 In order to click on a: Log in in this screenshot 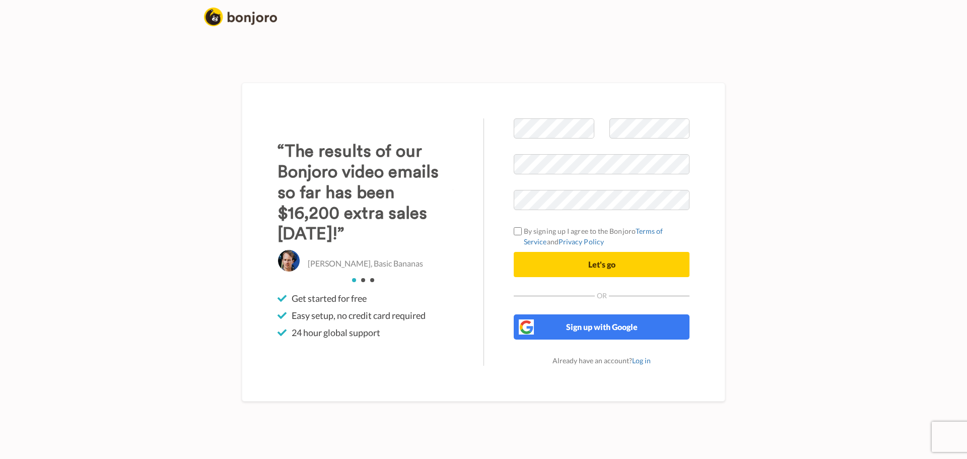, I will do `click(641, 360)`.